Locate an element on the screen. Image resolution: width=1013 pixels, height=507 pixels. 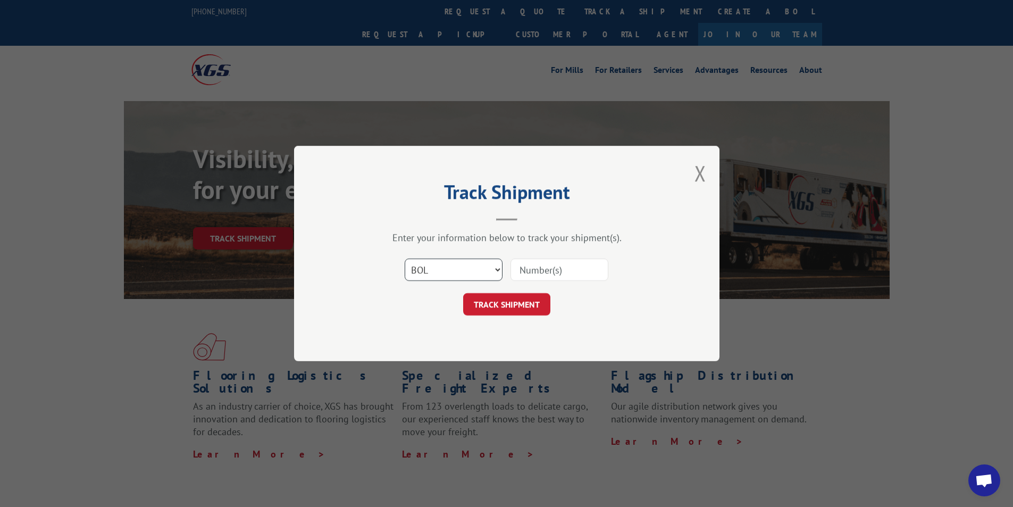
button: Close modal is located at coordinates (700, 173).